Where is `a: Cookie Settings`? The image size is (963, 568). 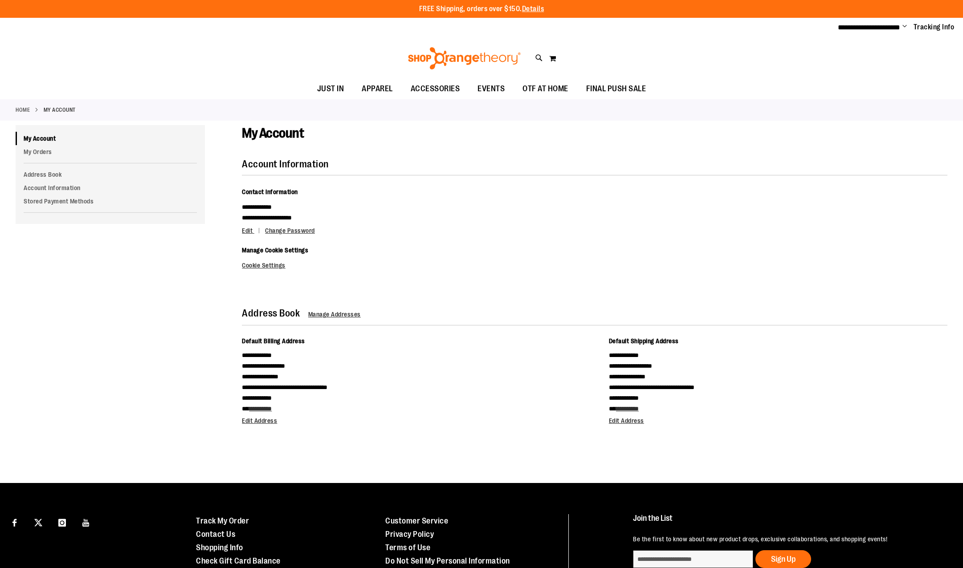
a: Cookie Settings is located at coordinates (264, 265).